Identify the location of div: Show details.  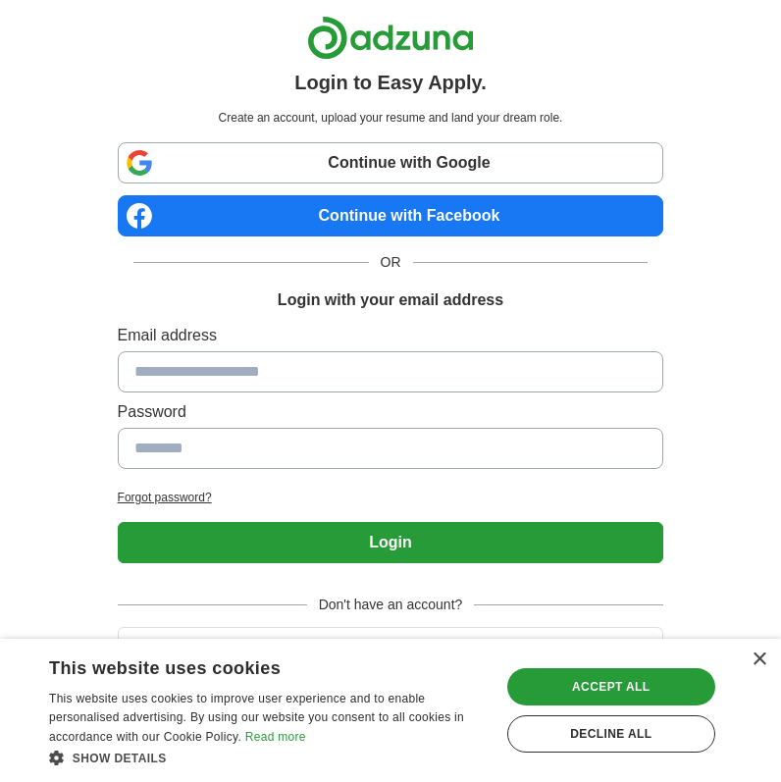
(268, 757).